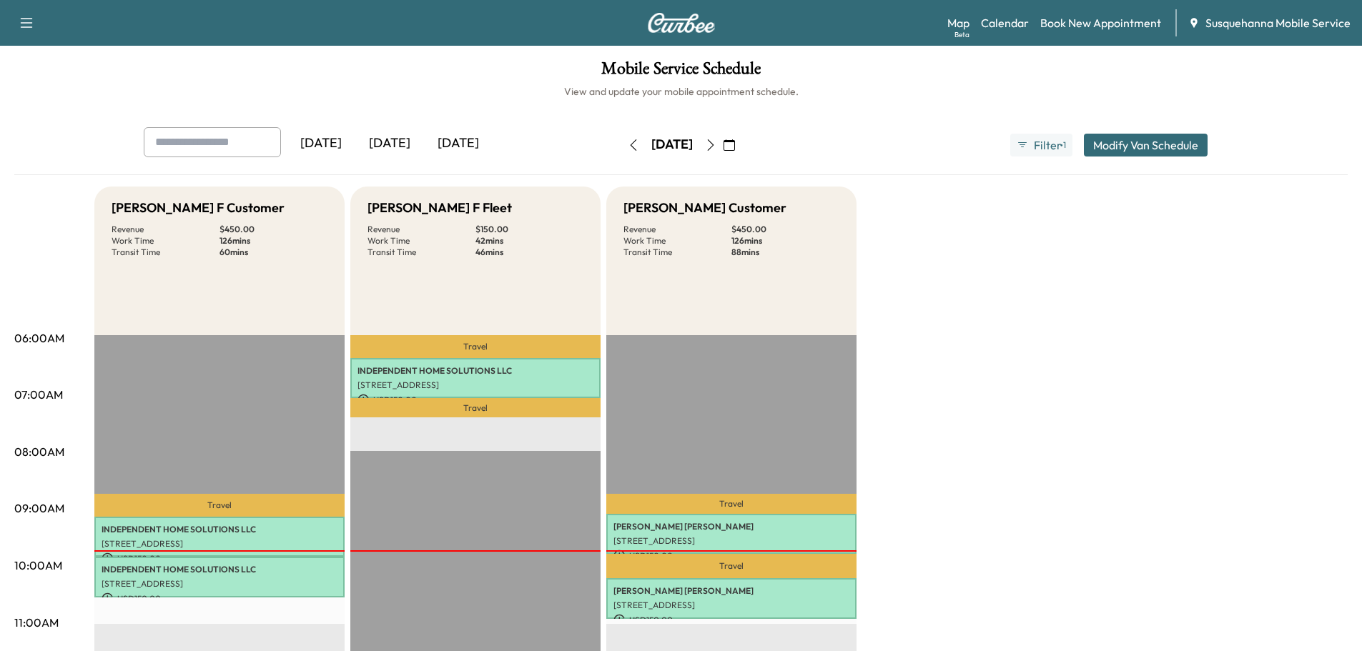  What do you see at coordinates (529, 252) in the screenshot?
I see `p: 46 mins` at bounding box center [529, 252].